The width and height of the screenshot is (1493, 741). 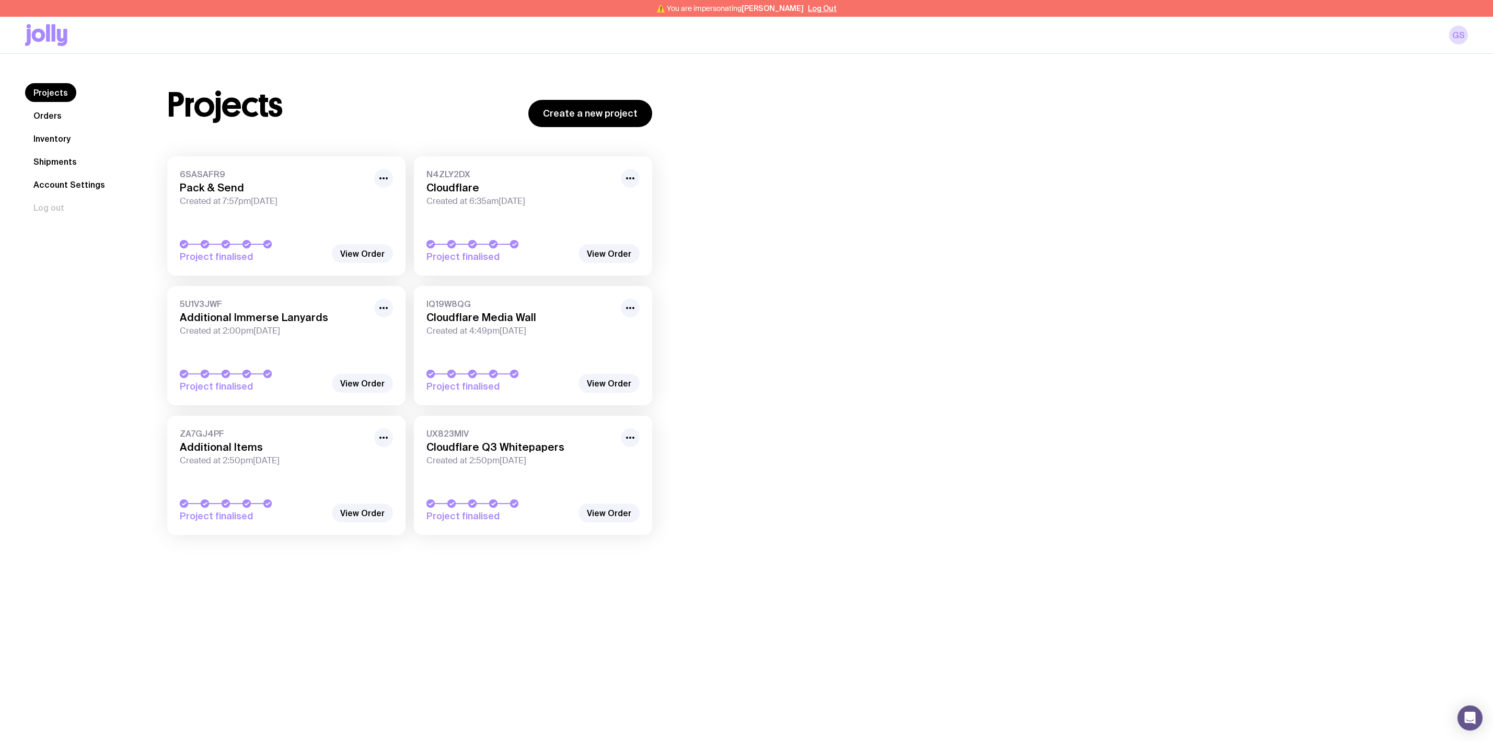 What do you see at coordinates (520, 174) in the screenshot?
I see `span: N4ZLY2DX` at bounding box center [520, 174].